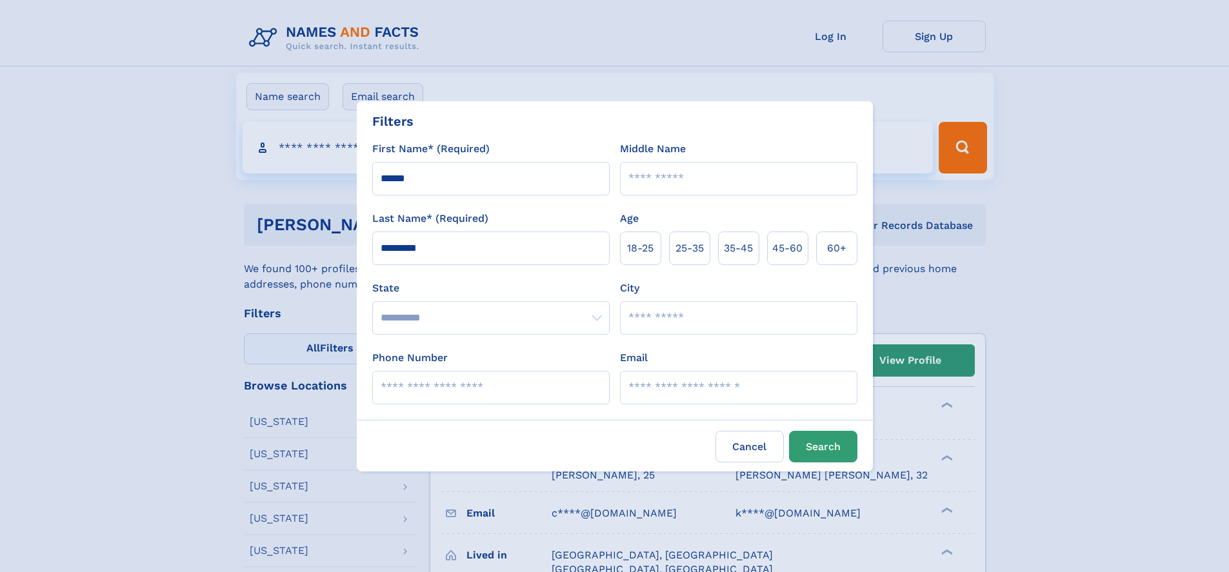 This screenshot has width=1229, height=572. Describe the element at coordinates (629, 219) in the screenshot. I see `label: Age` at that location.